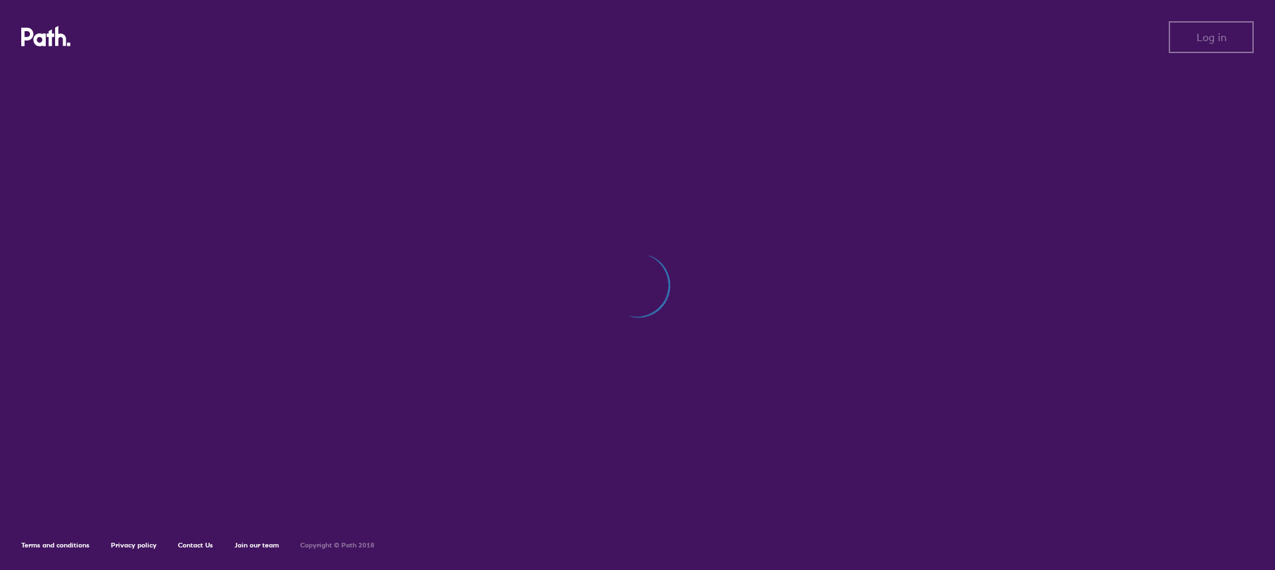  I want to click on button: Log in, so click(1211, 37).